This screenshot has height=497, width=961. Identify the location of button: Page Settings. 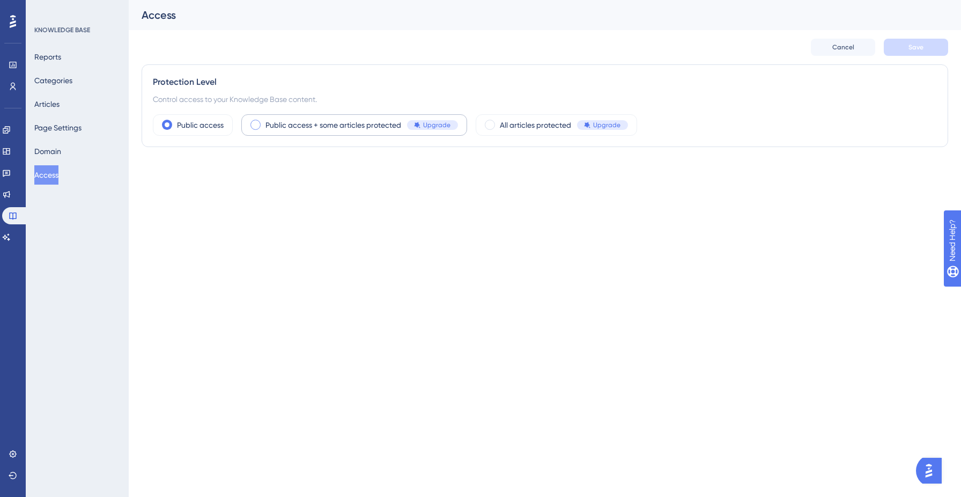
(58, 128).